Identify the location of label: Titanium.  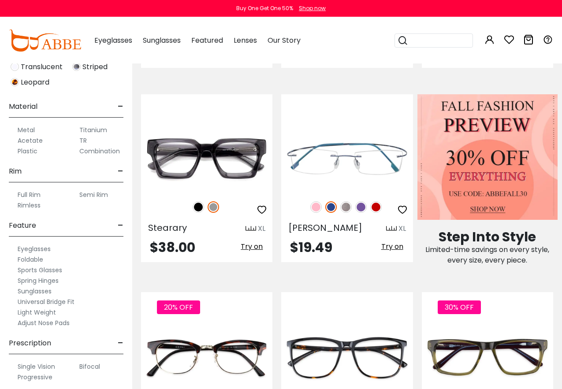
(93, 130).